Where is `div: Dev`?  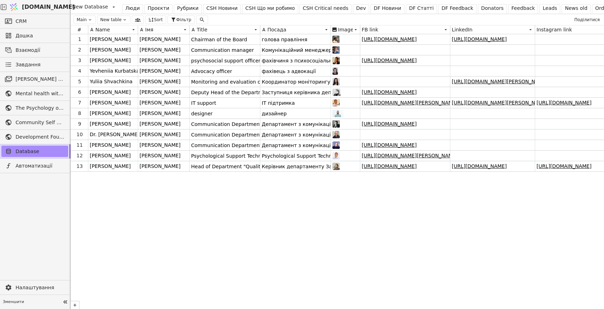
div: Dev is located at coordinates (361, 8).